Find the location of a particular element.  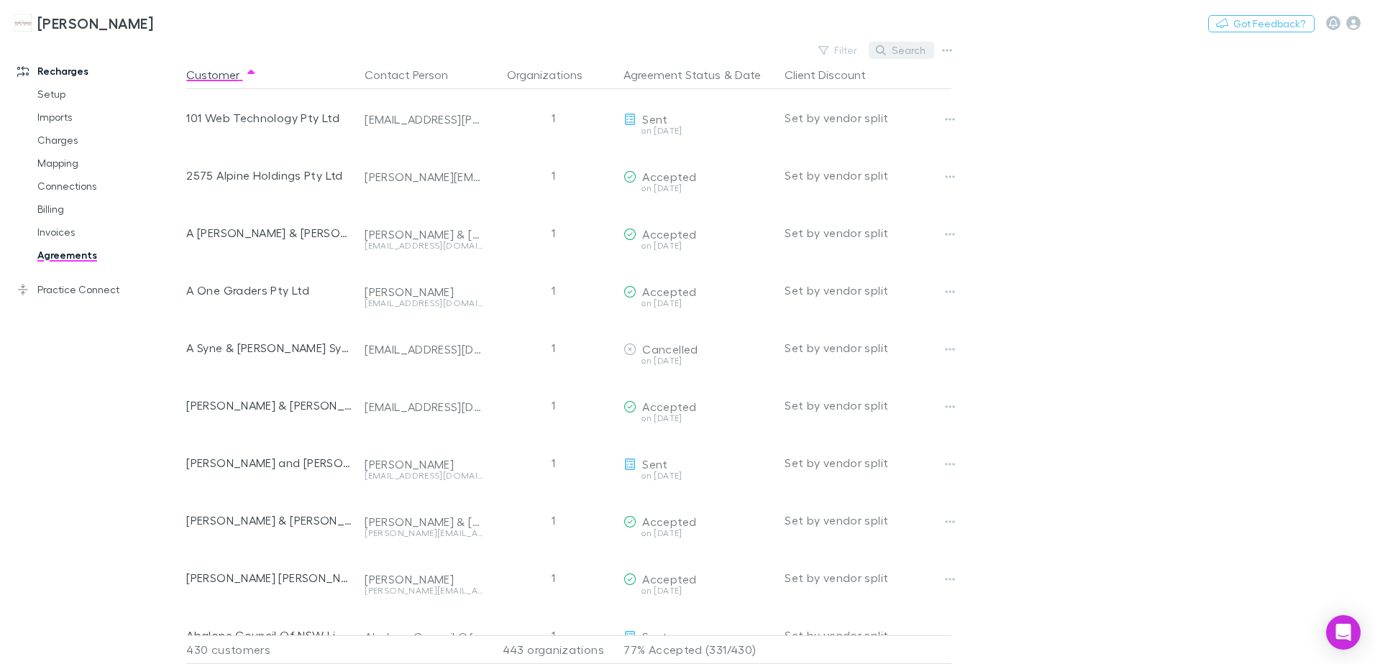

button: Customer is located at coordinates (221, 75).